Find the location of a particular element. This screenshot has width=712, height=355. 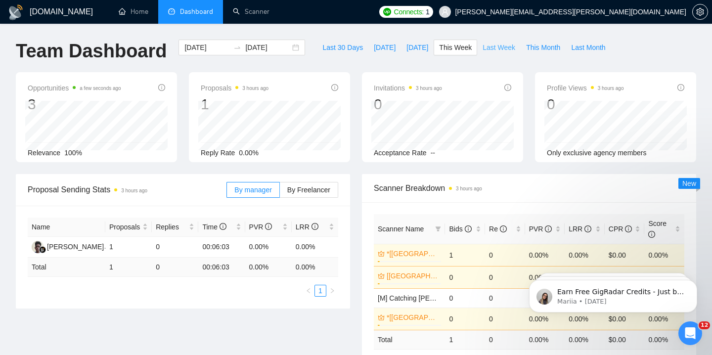

img: AK is located at coordinates (38, 247).